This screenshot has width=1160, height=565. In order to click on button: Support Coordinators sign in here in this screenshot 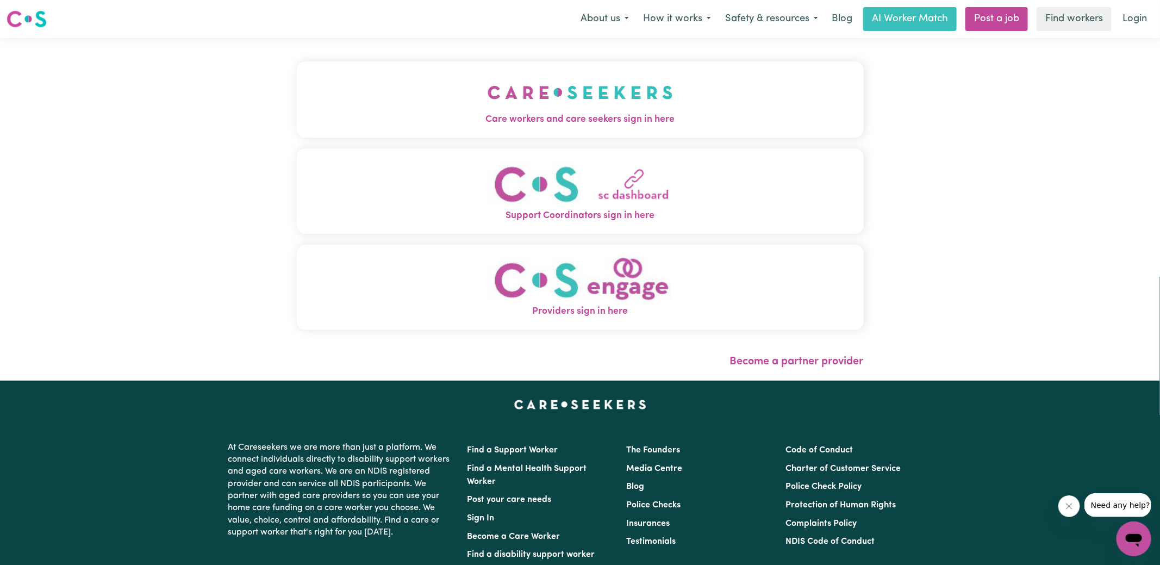, I will do `click(580, 191)`.